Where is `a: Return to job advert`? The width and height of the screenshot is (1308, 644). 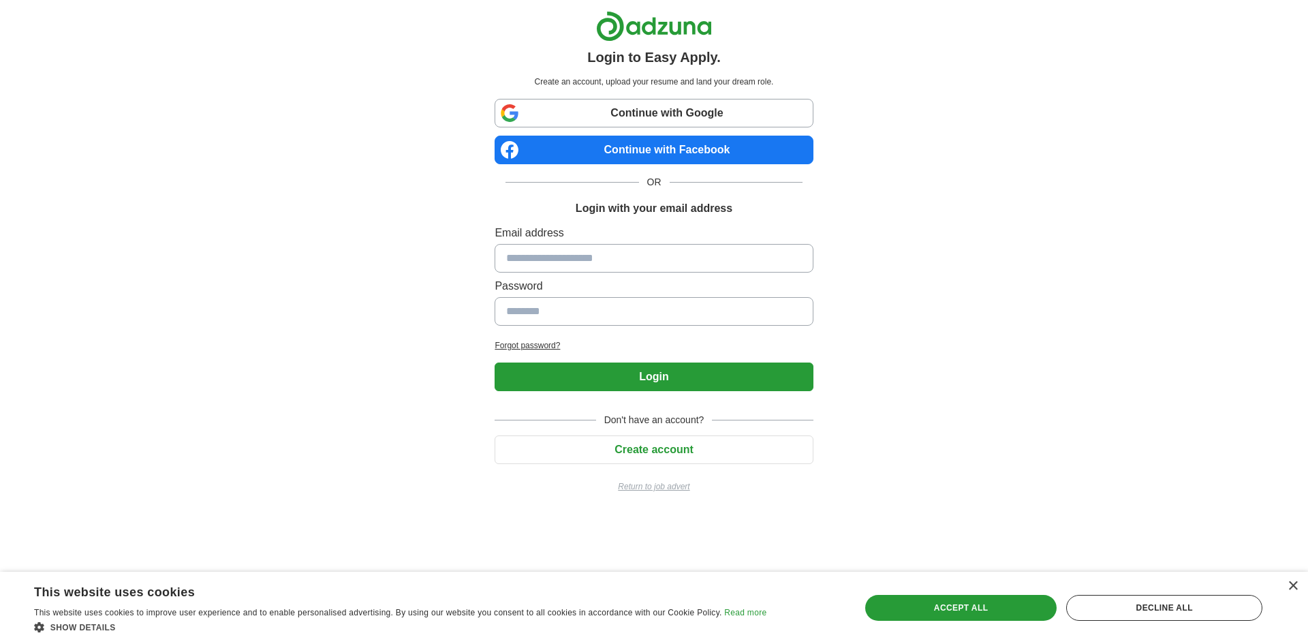 a: Return to job advert is located at coordinates (653, 486).